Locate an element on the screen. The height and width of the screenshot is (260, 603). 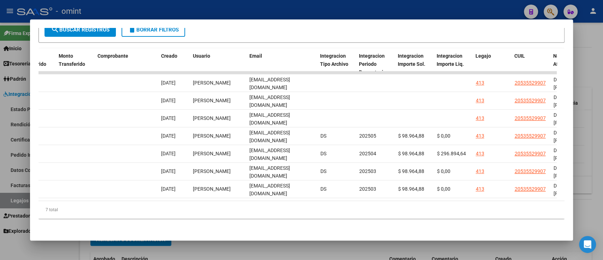
span: 202504 is located at coordinates (368, 153).